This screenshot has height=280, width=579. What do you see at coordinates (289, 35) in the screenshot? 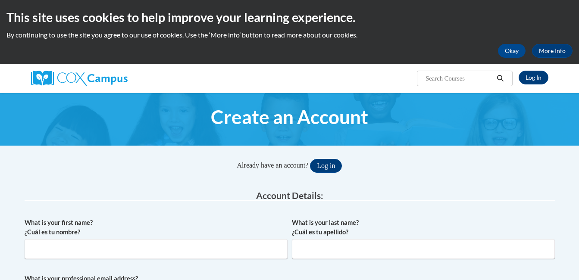
I see `p: By continuing to use the site you agree to our use of cookies. Use the ‘More info’ button to read...` at bounding box center [289, 35].